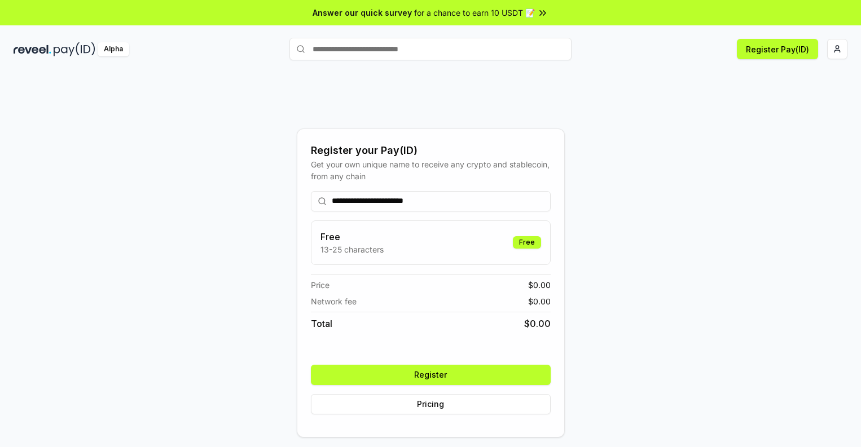  Describe the element at coordinates (333, 301) in the screenshot. I see `span: Network fee` at that location.